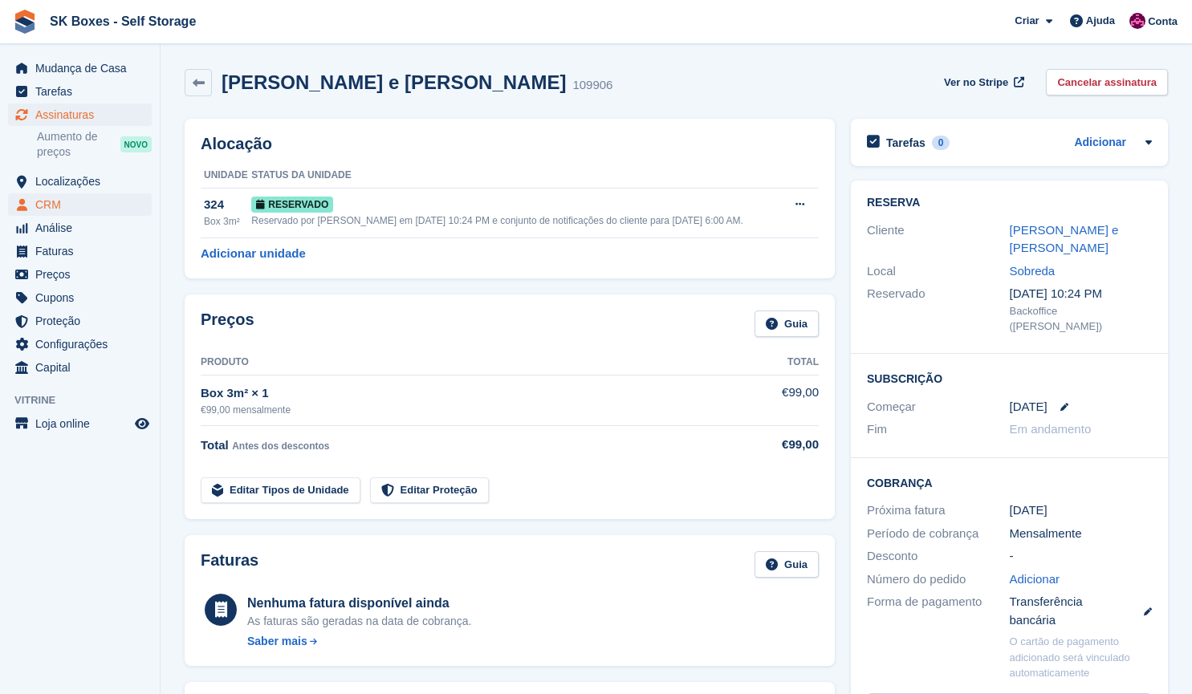 This screenshot has height=694, width=1192. What do you see at coordinates (938, 239) in the screenshot?
I see `div: Cliente` at bounding box center [938, 239].